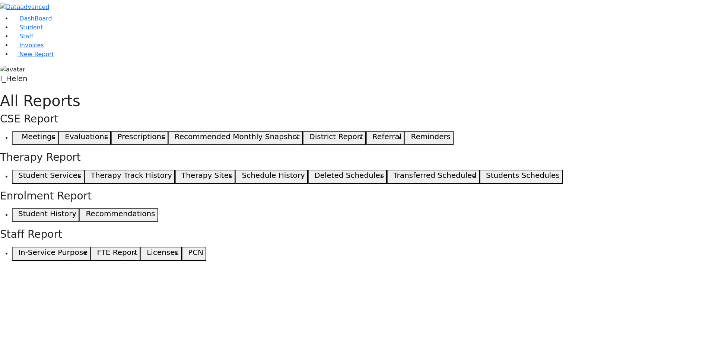 This screenshot has width=712, height=355. What do you see at coordinates (32, 45) in the screenshot?
I see `span: Invoices` at bounding box center [32, 45].